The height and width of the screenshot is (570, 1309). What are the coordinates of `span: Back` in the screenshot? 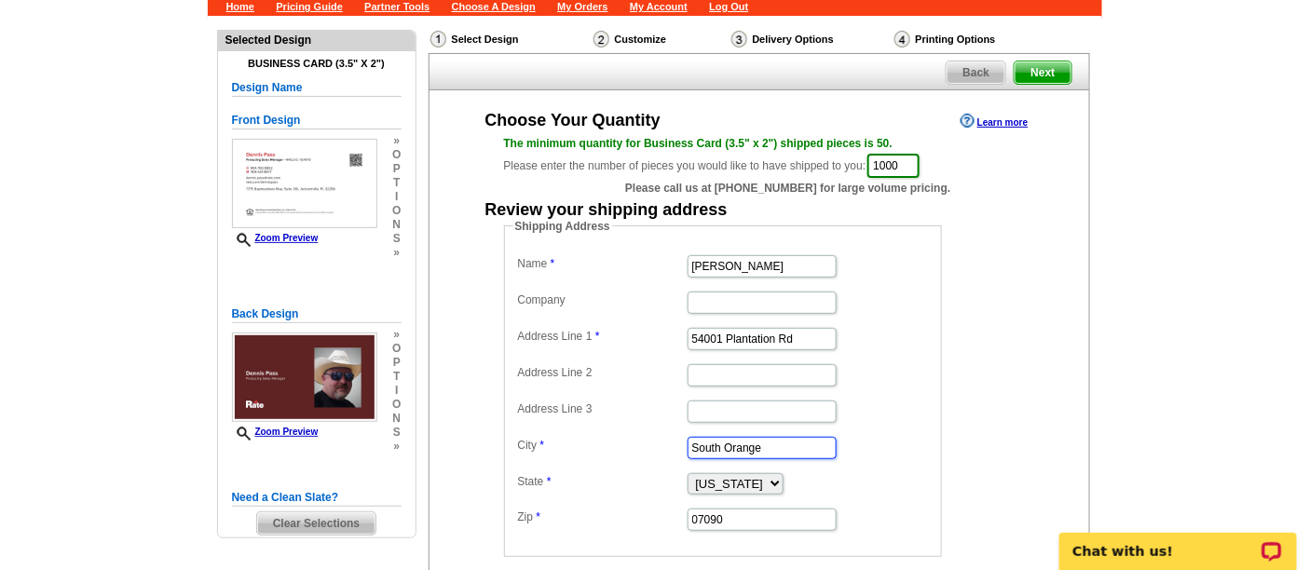 It's located at (975, 73).